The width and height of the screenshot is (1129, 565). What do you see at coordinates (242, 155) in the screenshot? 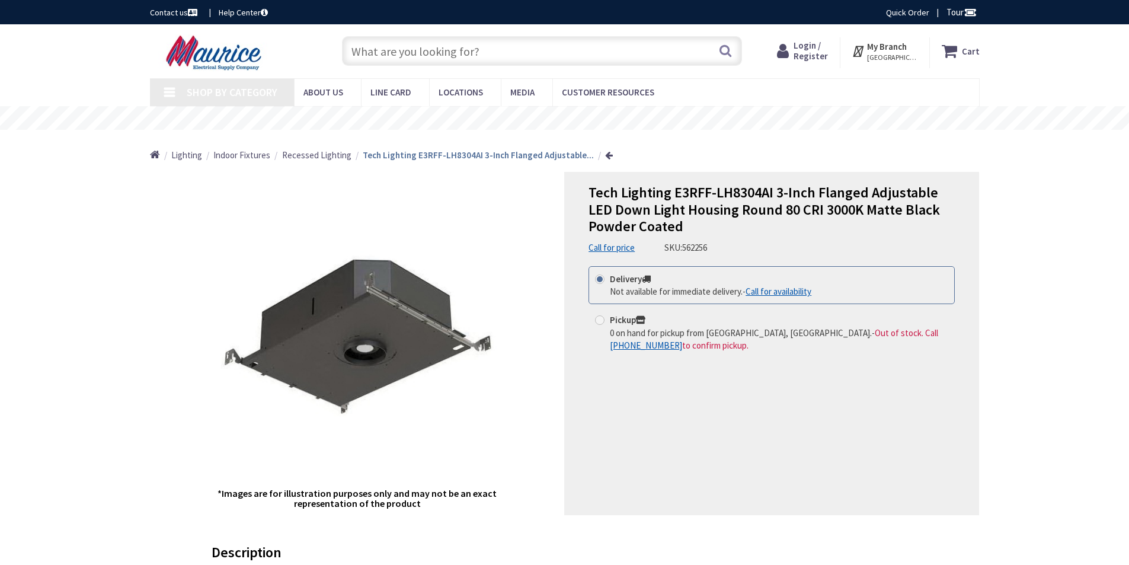
I see `span: Indoor Fixtures` at bounding box center [242, 155].